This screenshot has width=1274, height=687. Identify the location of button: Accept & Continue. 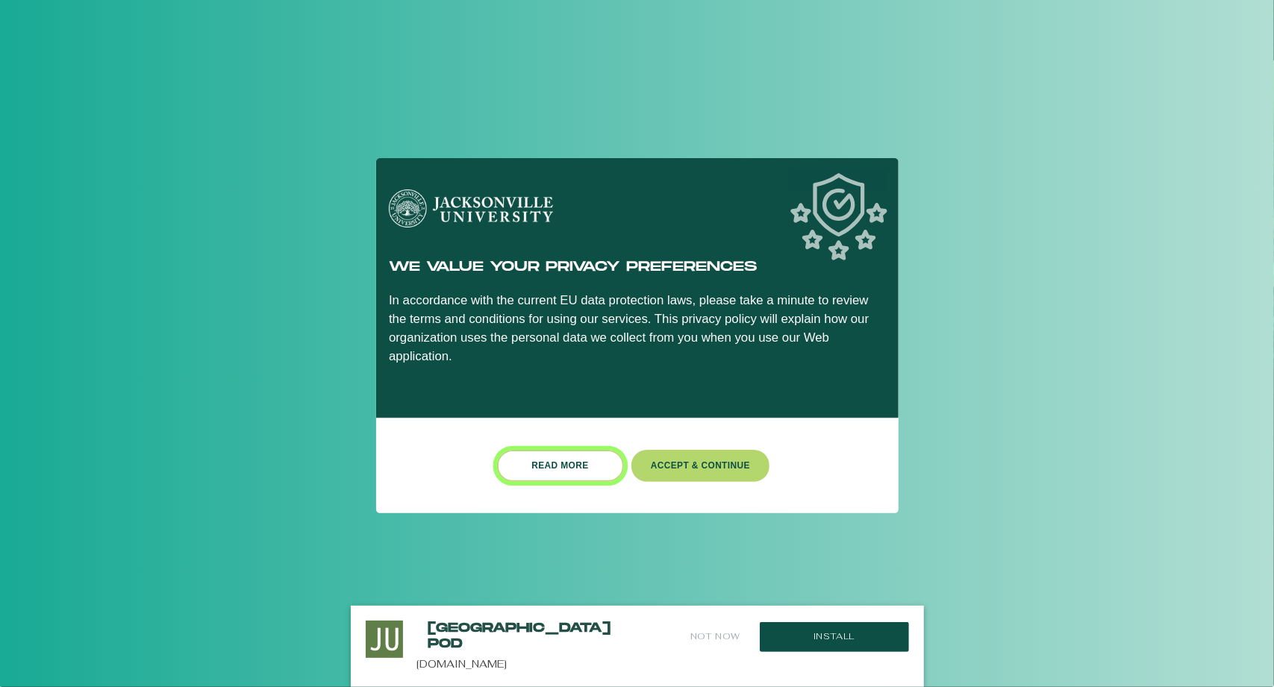
(701, 466).